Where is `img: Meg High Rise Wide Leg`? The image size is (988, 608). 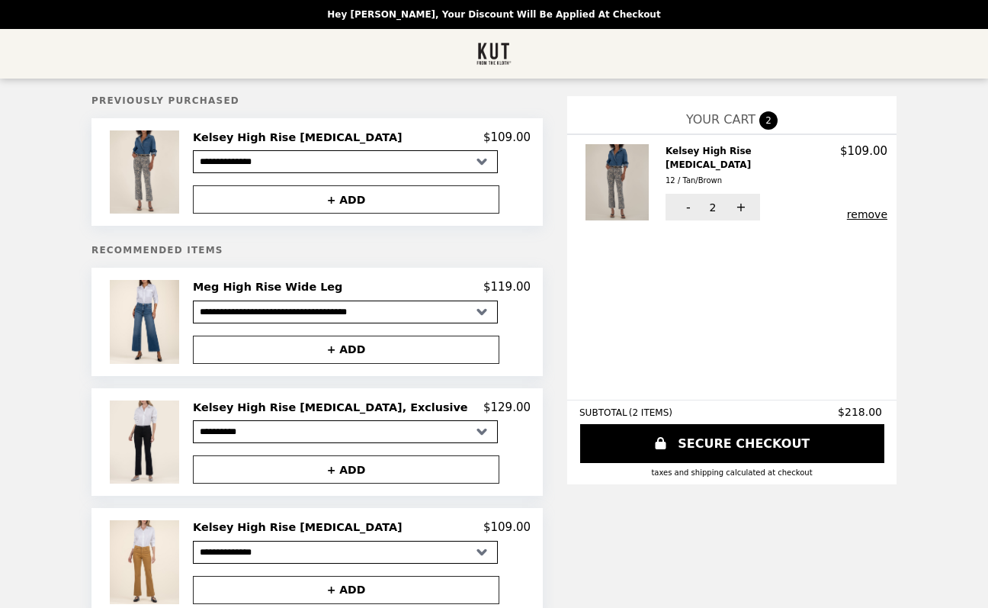 img: Meg High Rise Wide Leg is located at coordinates (146, 321).